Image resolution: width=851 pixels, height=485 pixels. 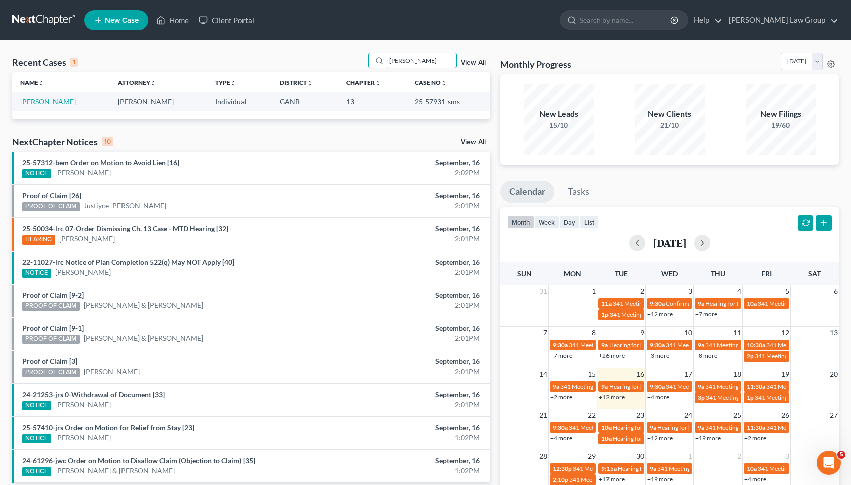 What do you see at coordinates (688, 374) in the screenshot?
I see `span: 17` at bounding box center [688, 374].